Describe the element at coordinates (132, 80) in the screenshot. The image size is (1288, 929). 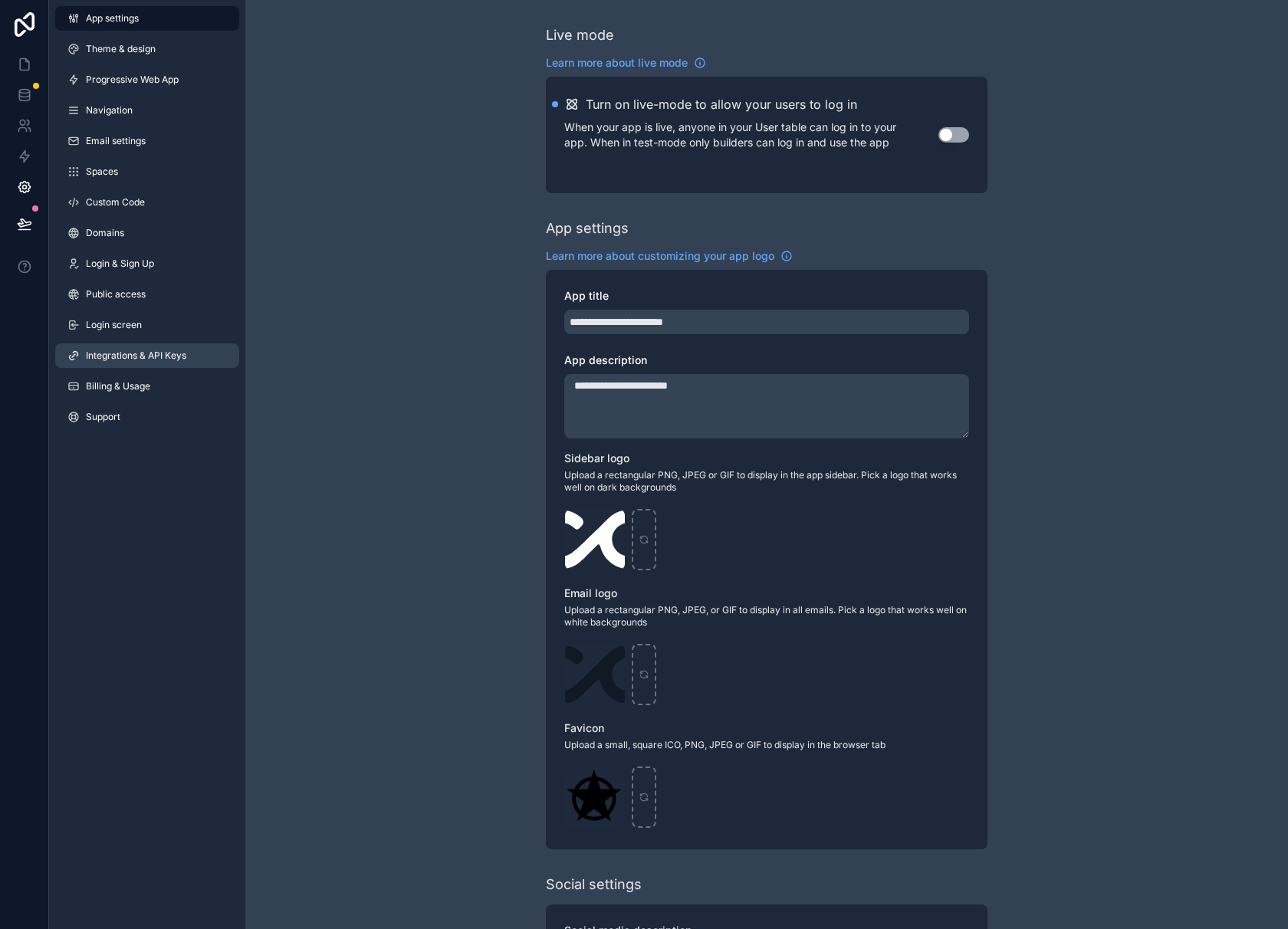
I see `span: Progressive Web App` at that location.